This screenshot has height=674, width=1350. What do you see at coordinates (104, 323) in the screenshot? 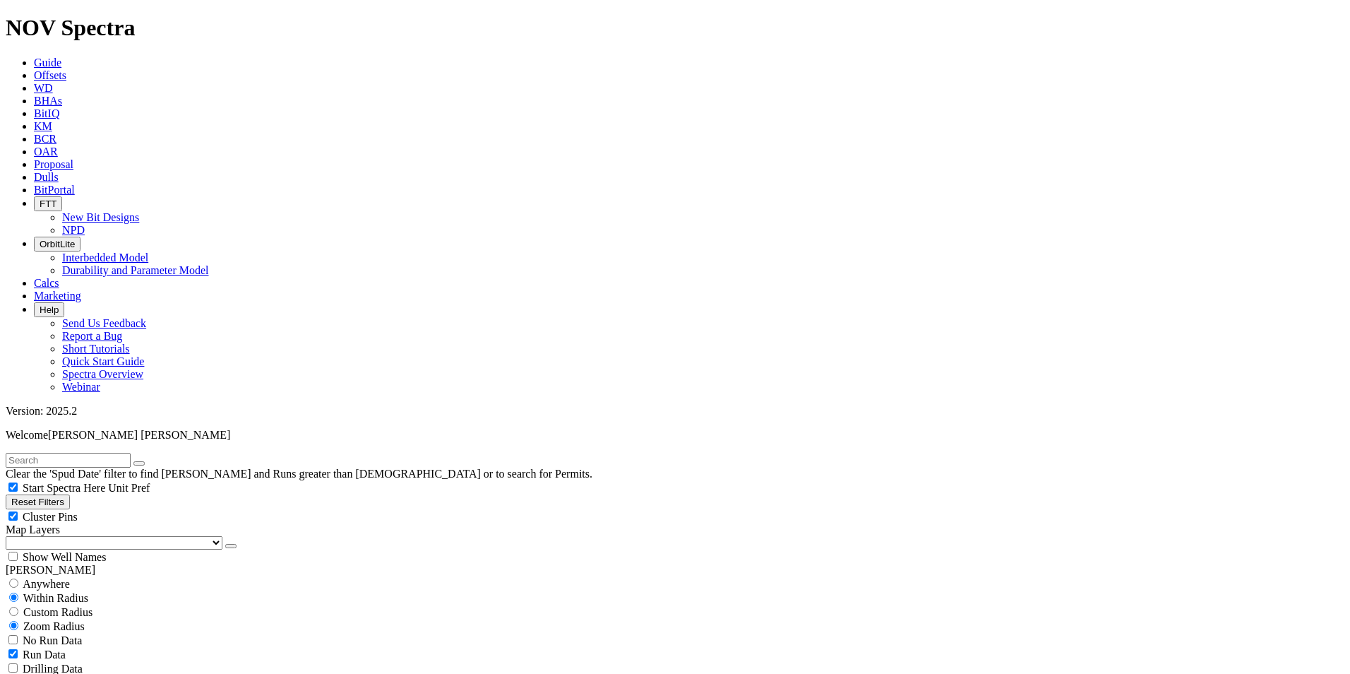
I see `a: Send Us Feedback` at bounding box center [104, 323].